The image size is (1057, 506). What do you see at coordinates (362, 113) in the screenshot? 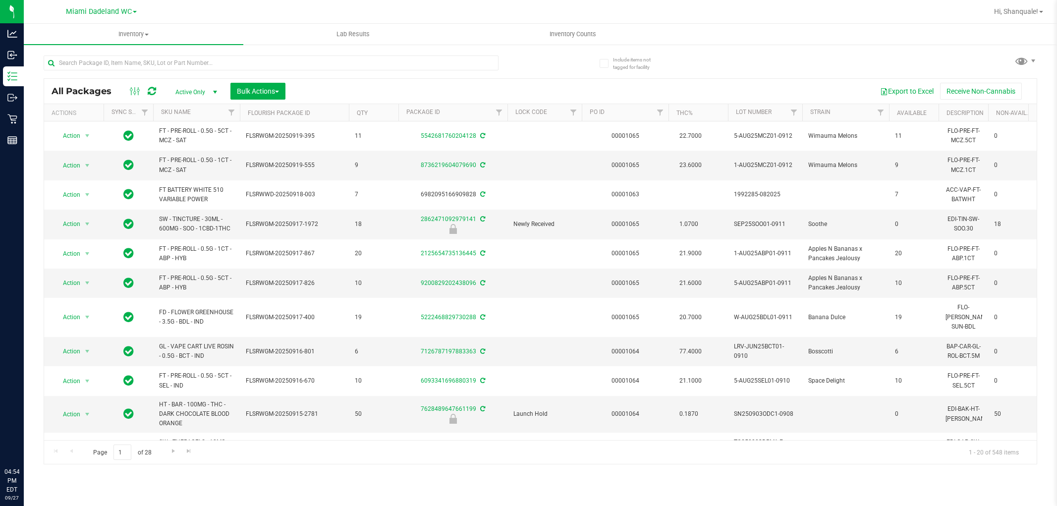
I see `a: Qty` at bounding box center [362, 113].